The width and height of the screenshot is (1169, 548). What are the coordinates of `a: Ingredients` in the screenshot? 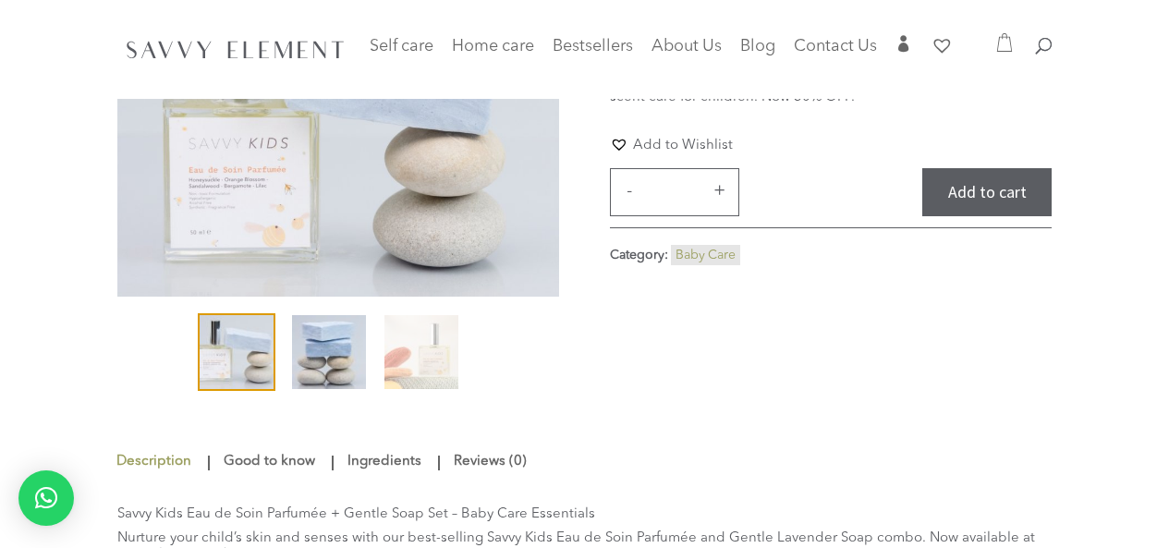 It's located at (384, 462).